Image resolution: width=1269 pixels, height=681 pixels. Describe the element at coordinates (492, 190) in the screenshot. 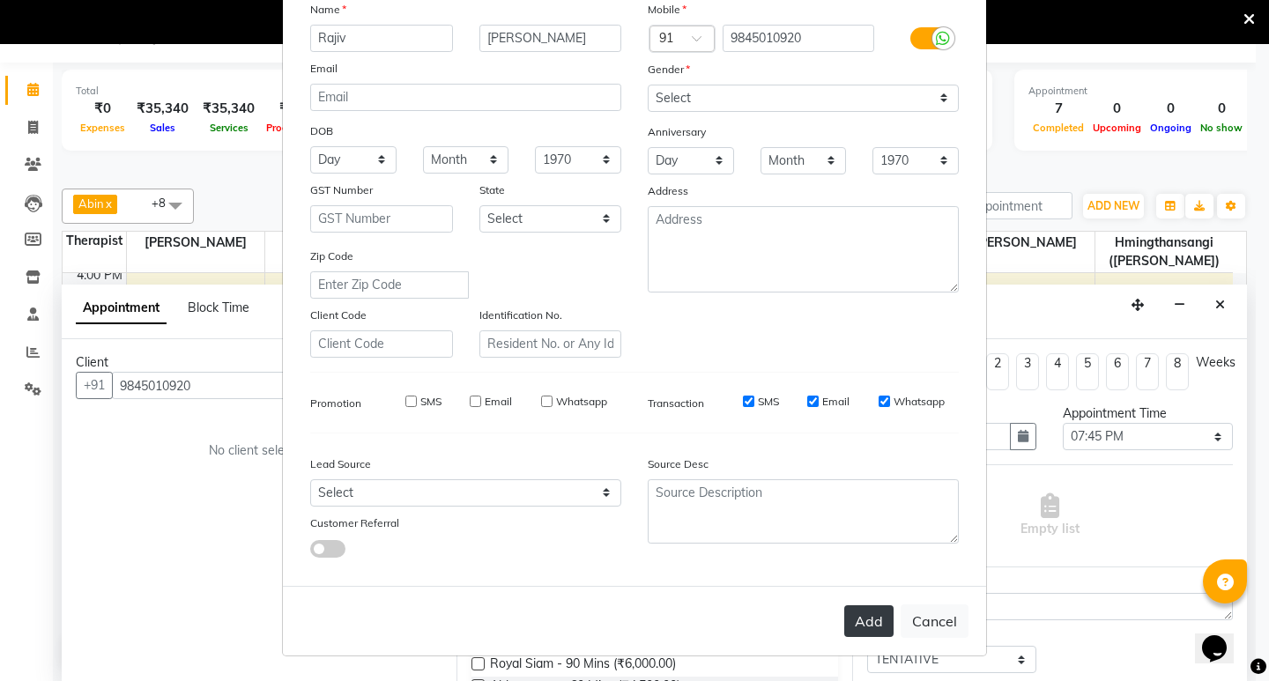

I see `label: State` at that location.